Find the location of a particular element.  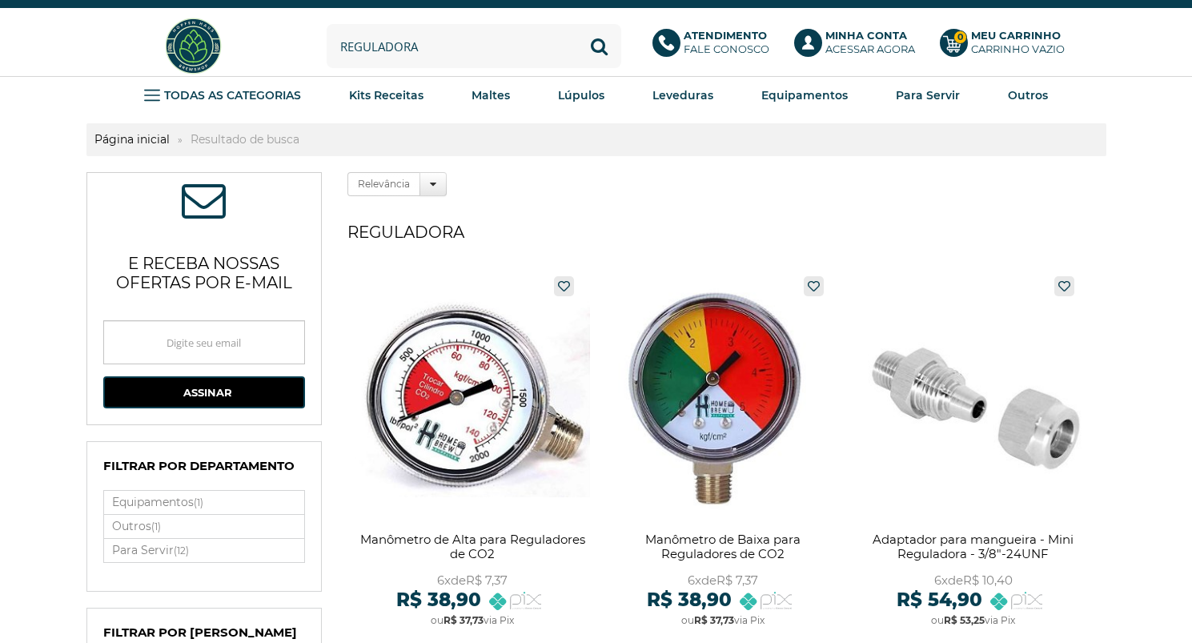

span: ASSINE NOSSA NEWSLETTER is located at coordinates (203, 203).